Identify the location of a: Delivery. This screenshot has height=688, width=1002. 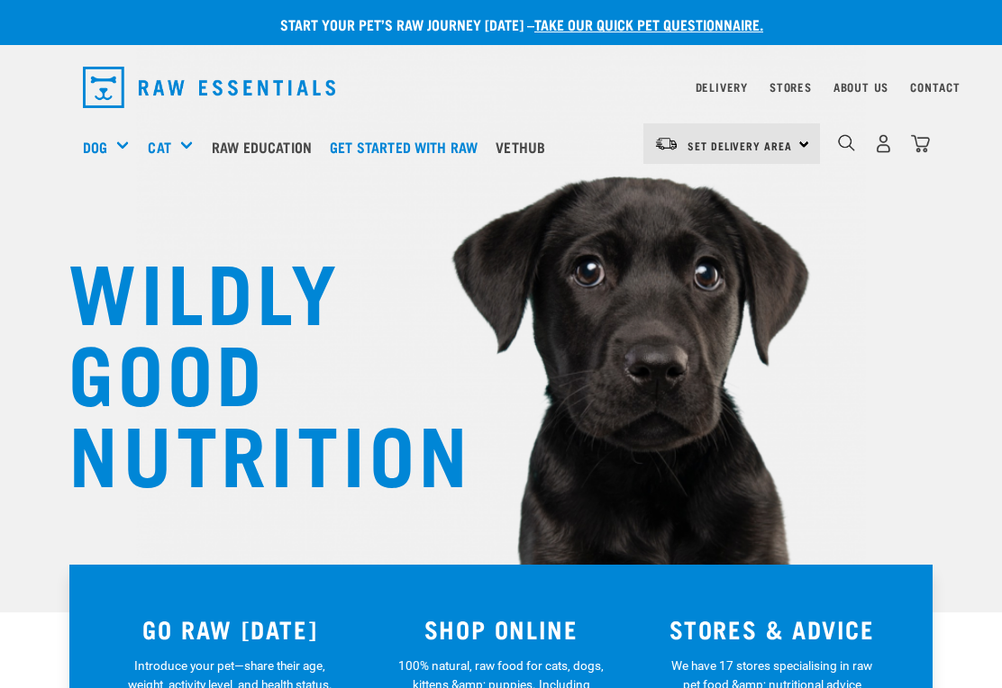
(721, 86).